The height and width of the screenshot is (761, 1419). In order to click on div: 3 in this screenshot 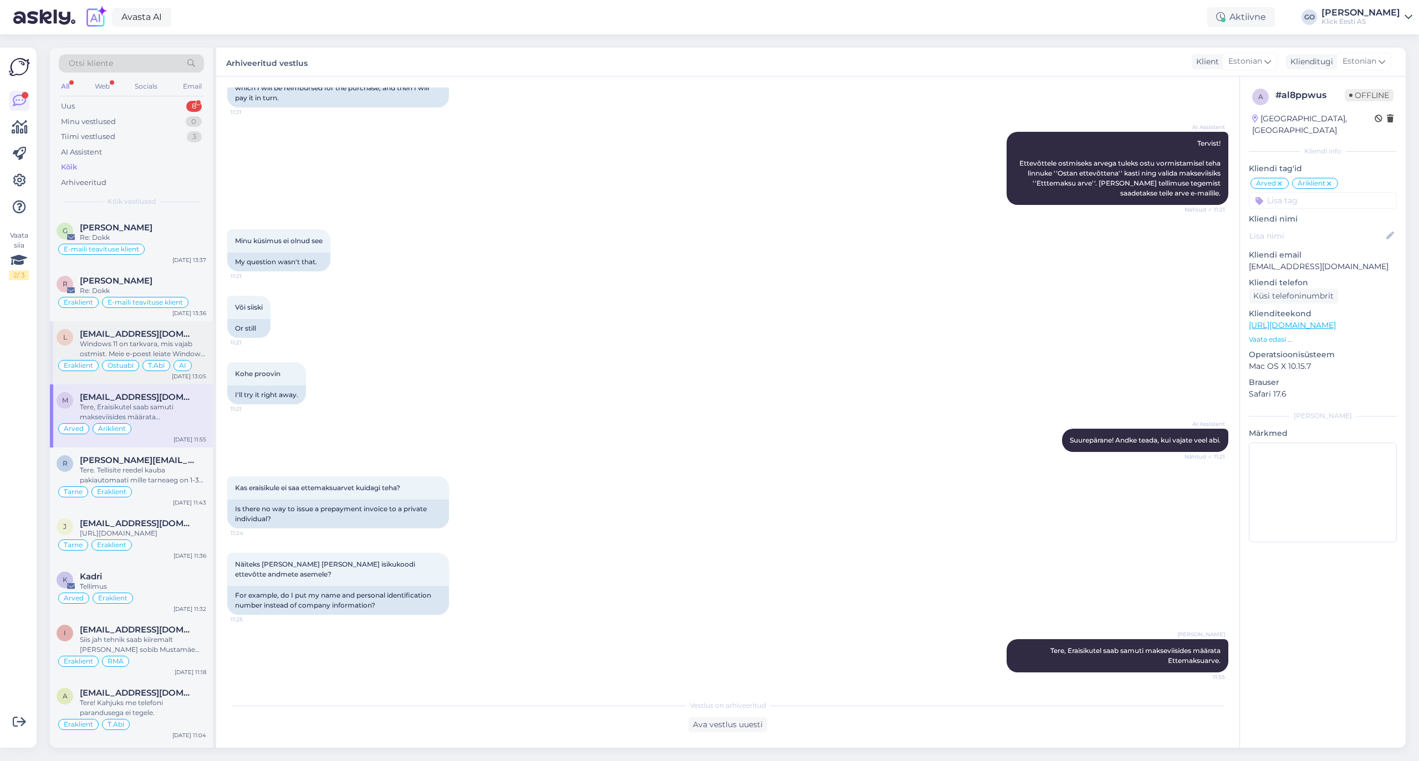, I will do `click(194, 137)`.